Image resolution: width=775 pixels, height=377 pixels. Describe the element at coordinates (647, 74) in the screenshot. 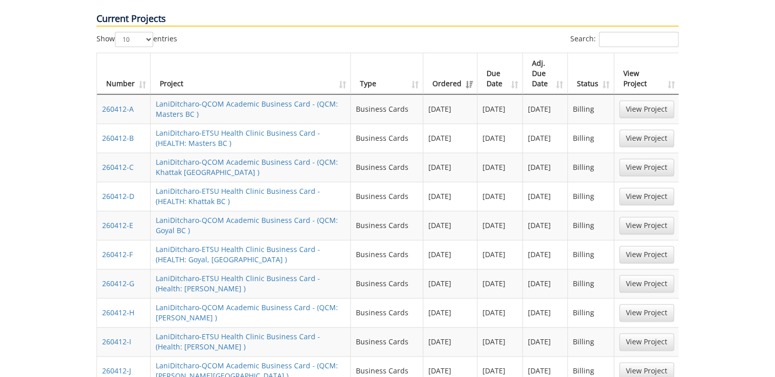

I see `th: View Project: activate to sort column ascending` at that location.